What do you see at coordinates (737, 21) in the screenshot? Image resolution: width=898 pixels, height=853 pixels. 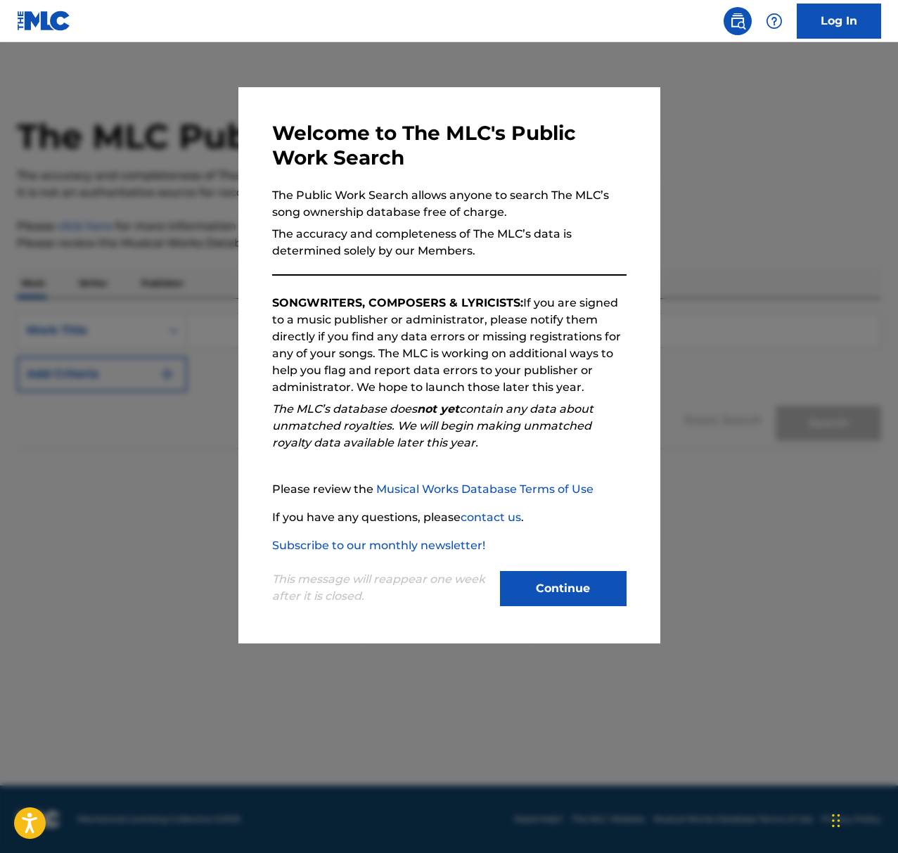 I see `img: search` at bounding box center [737, 21].